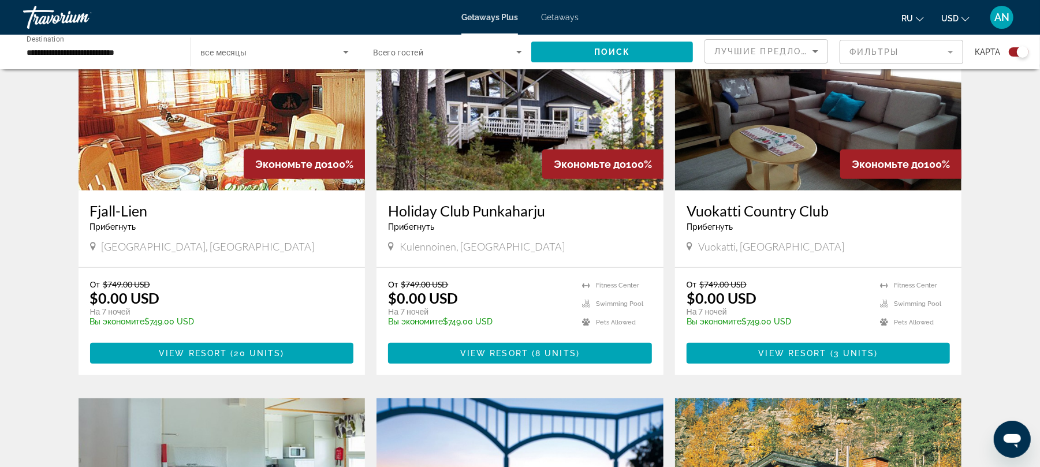 Image resolution: width=1040 pixels, height=467 pixels. I want to click on a: Fjall-Lien, so click(222, 211).